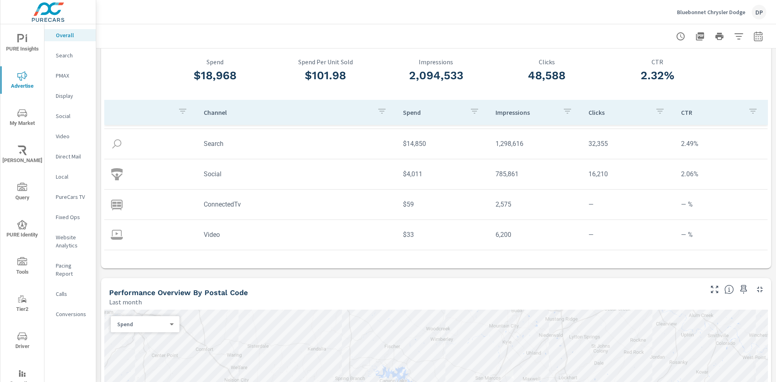 This screenshot has width=776, height=382. What do you see at coordinates (721, 143) in the screenshot?
I see `td: 2.49%` at bounding box center [721, 143].